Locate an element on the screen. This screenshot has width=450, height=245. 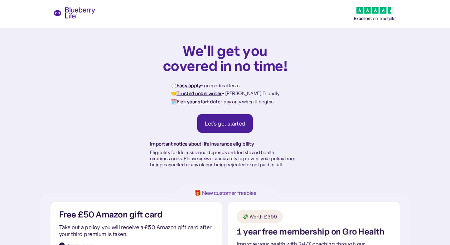
strong: Trusted underwriter is located at coordinates (199, 93).